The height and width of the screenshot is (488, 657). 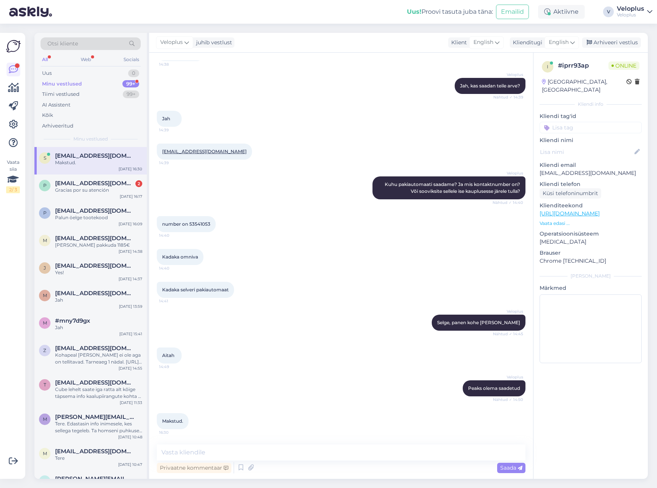 I want to click on div: Web, so click(x=86, y=60).